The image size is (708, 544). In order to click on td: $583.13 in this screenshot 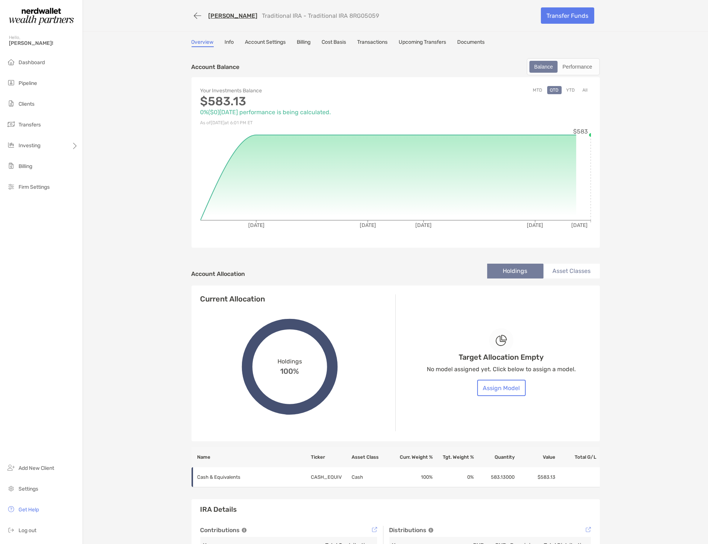, I will do `click(535, 477)`.